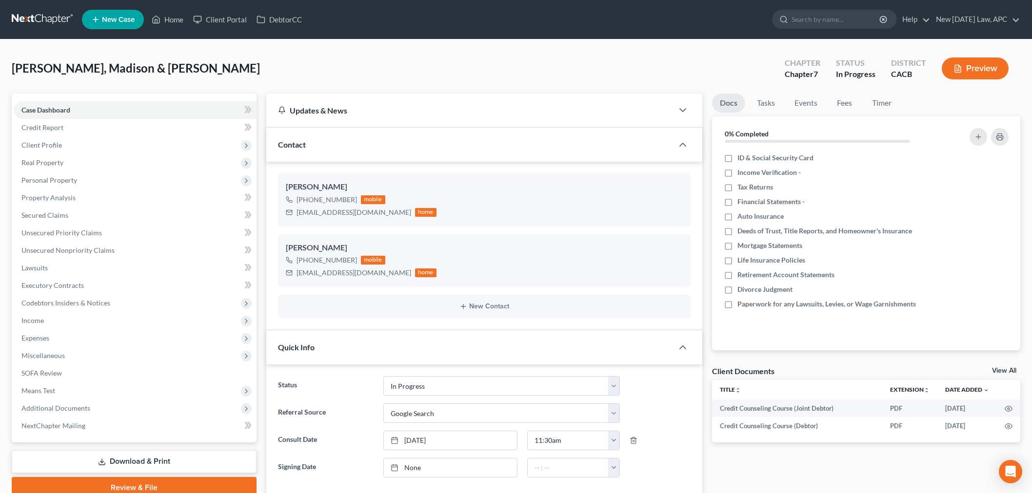  I want to click on a: Titleunfold_more, so click(730, 390).